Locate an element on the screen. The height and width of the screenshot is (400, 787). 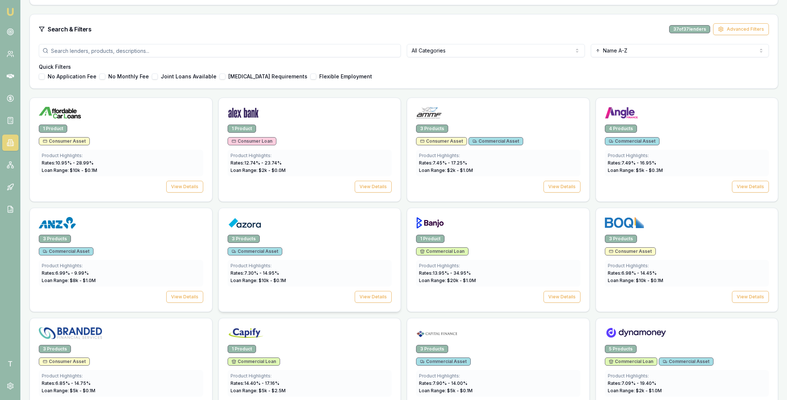
span: Rates: 6.85 % - 14.75 % is located at coordinates (66, 383).